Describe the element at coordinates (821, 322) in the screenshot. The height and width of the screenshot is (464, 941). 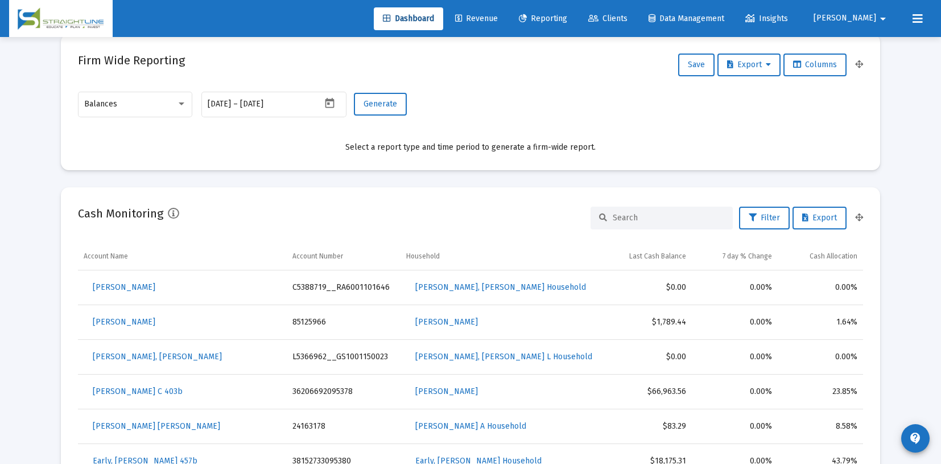
I see `td: 1.64%` at that location.